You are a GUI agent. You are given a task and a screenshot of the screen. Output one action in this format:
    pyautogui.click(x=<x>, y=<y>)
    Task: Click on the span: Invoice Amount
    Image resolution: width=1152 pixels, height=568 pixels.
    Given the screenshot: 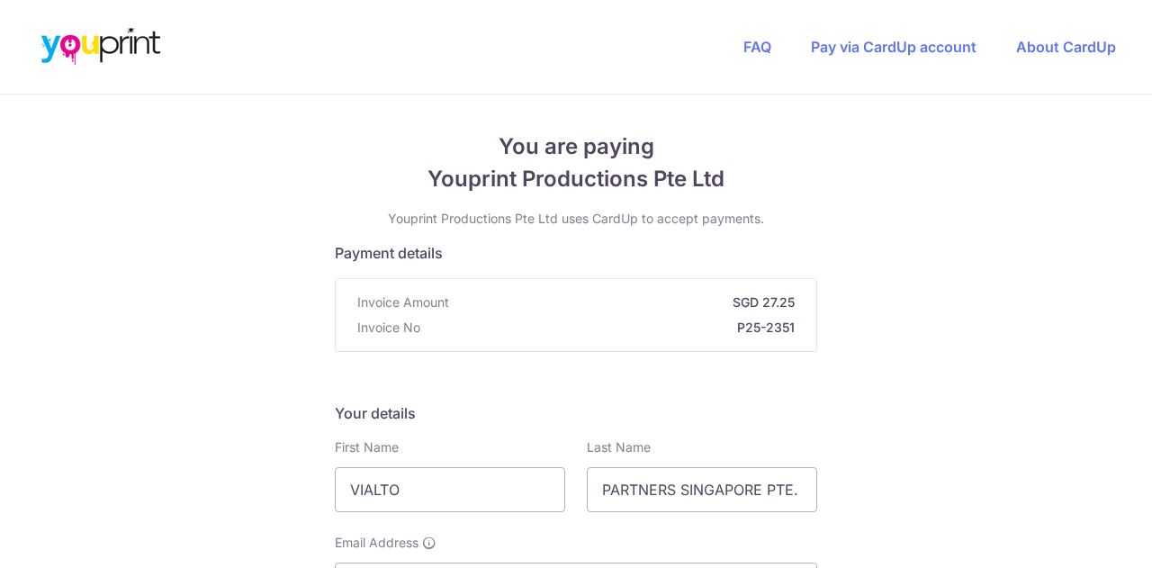 What is the action you would take?
    pyautogui.click(x=403, y=302)
    